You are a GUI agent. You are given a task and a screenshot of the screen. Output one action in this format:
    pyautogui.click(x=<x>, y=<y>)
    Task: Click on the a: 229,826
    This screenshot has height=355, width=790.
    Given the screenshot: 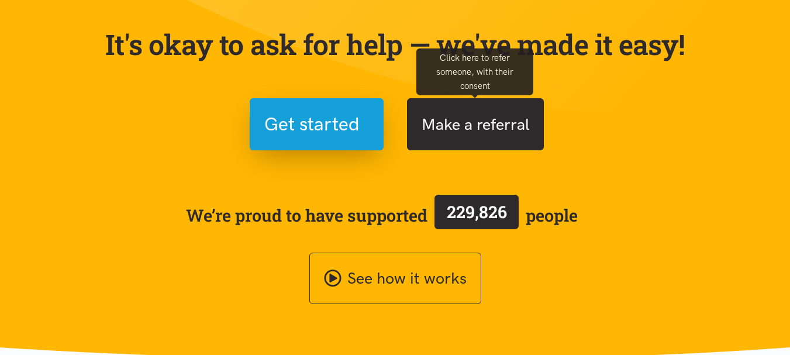 What is the action you would take?
    pyautogui.click(x=476, y=215)
    